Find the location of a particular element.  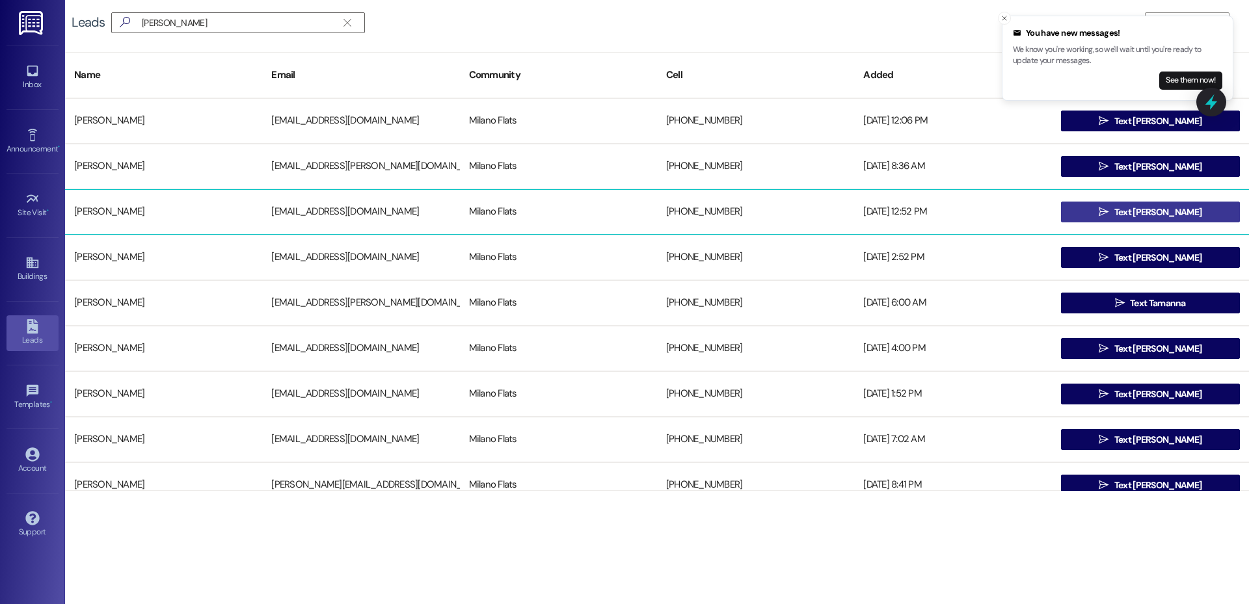

div: You have new messages! is located at coordinates (1118, 33).